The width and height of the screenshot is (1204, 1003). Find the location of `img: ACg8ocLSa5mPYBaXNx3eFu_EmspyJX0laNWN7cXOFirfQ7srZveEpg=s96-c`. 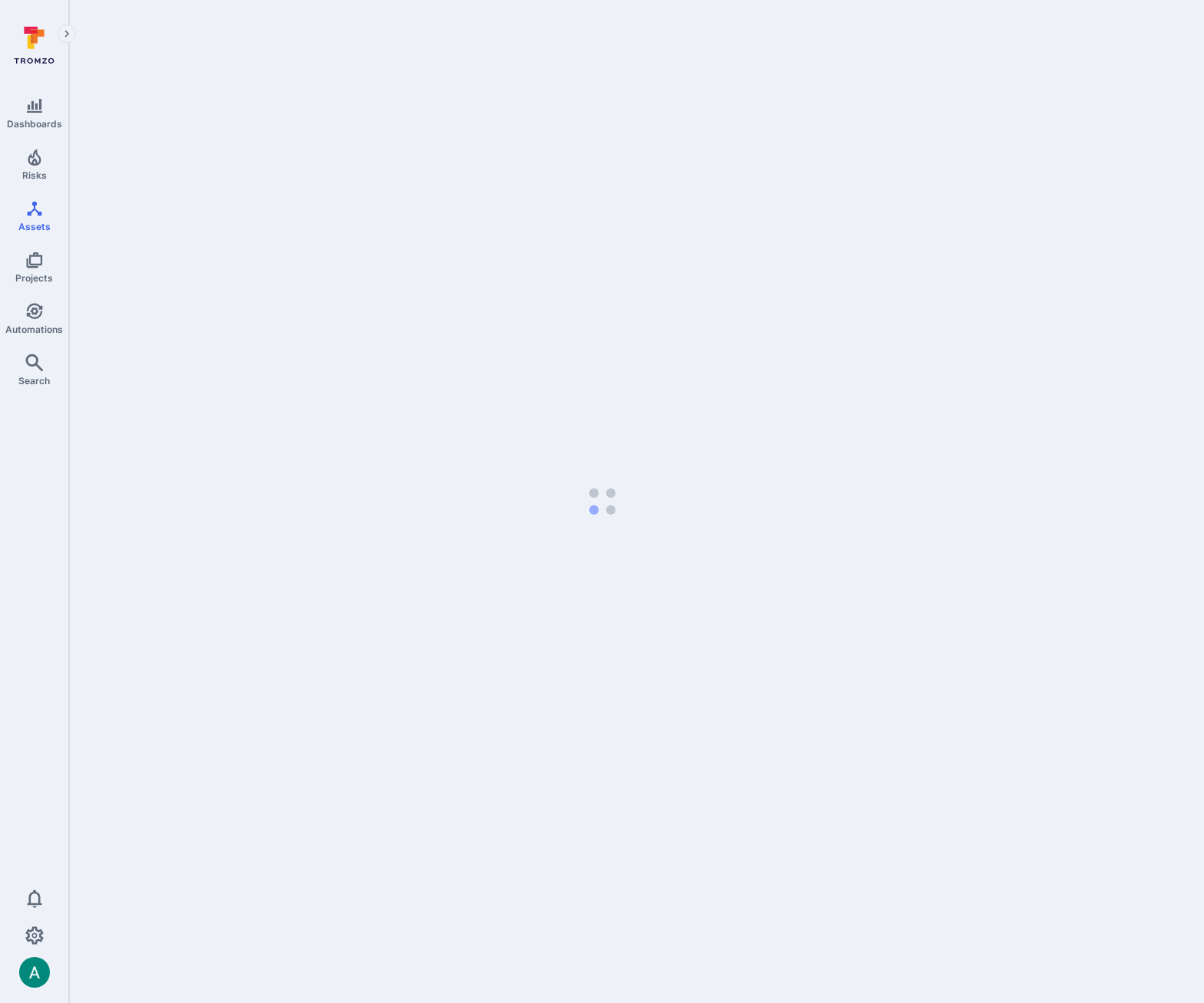

img: ACg8ocLSa5mPYBaXNx3eFu_EmspyJX0laNWN7cXOFirfQ7srZveEpg=s96-c is located at coordinates (34, 973).